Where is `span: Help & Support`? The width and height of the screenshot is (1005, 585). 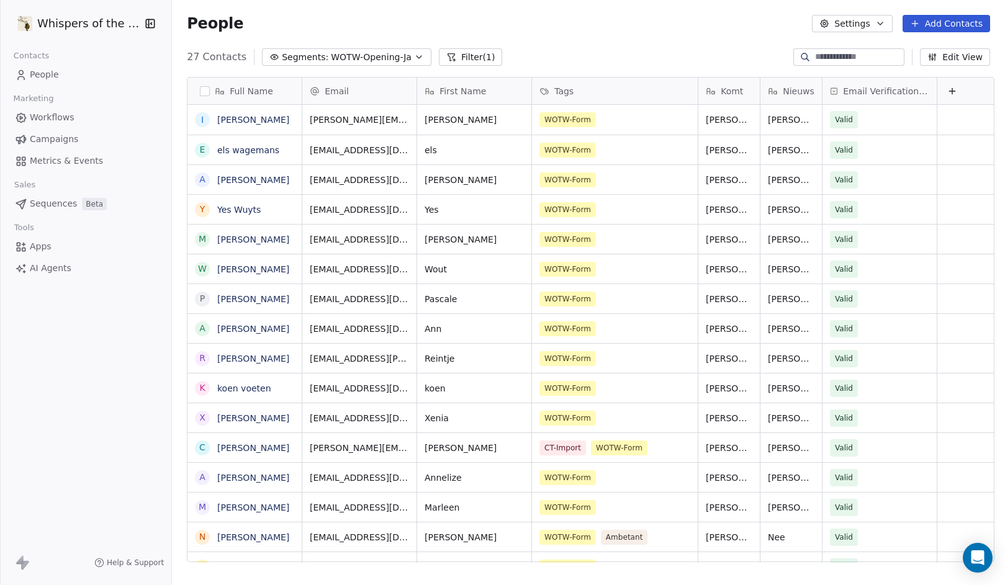
span: Help & Support is located at coordinates (135, 563).